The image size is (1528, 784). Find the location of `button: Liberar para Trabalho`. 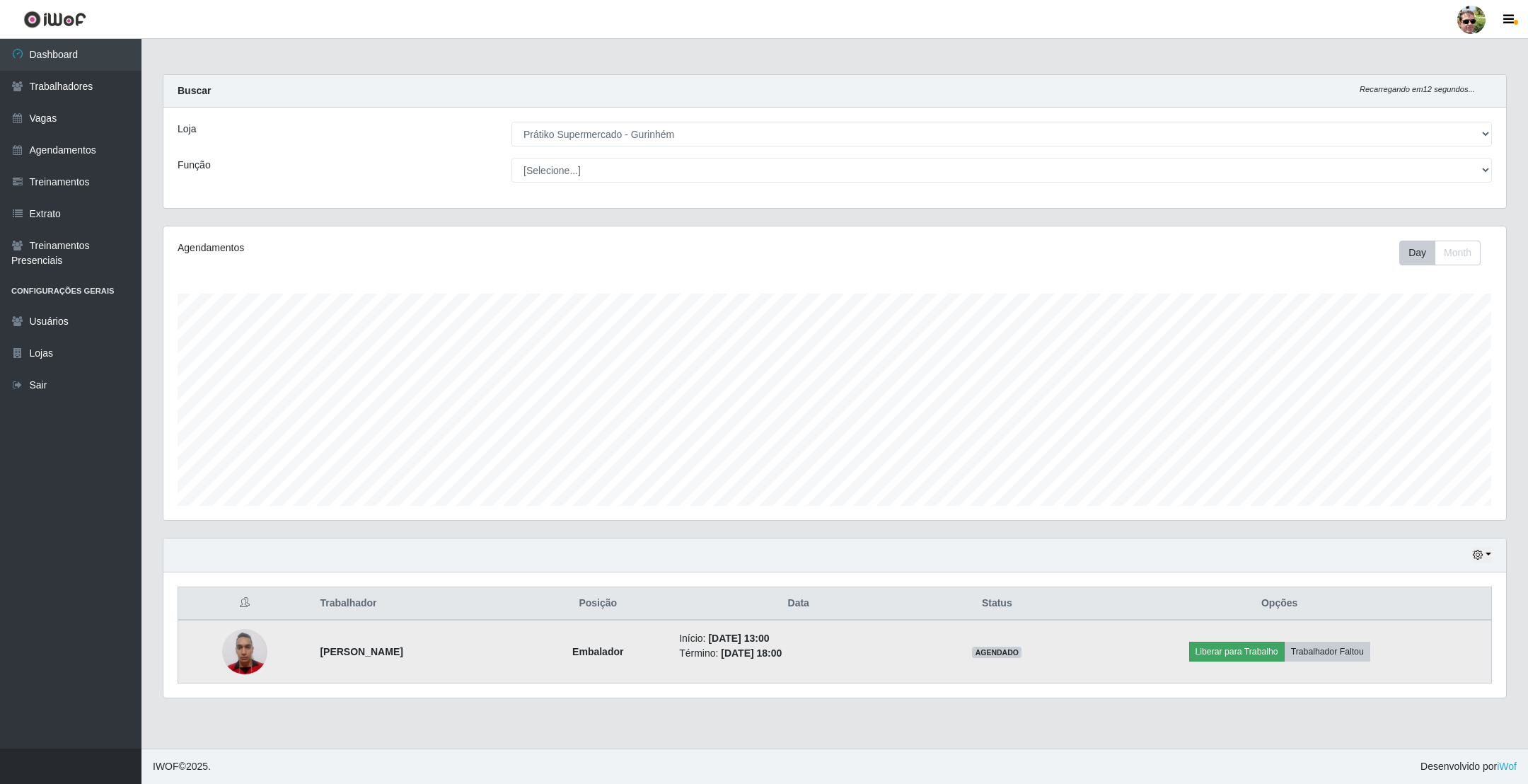

button: Liberar para Trabalho is located at coordinates (1236, 651).